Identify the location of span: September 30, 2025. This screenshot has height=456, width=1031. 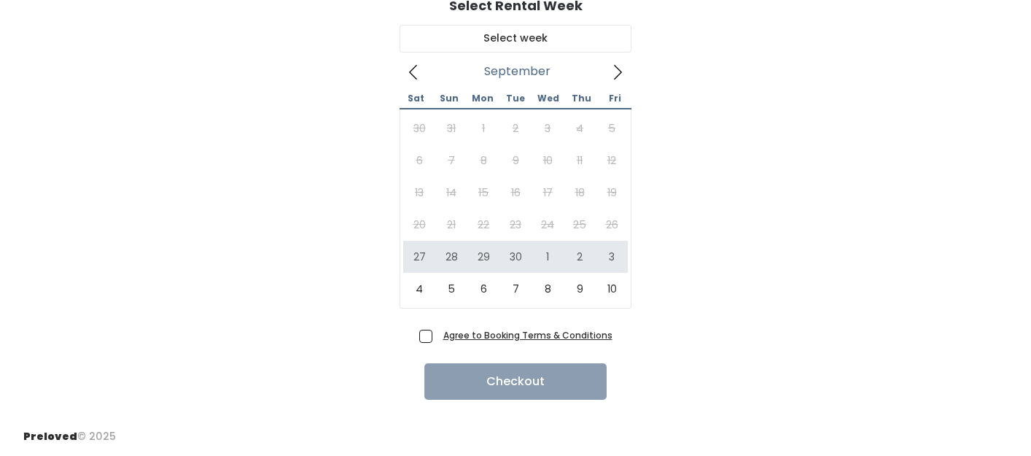
(515, 257).